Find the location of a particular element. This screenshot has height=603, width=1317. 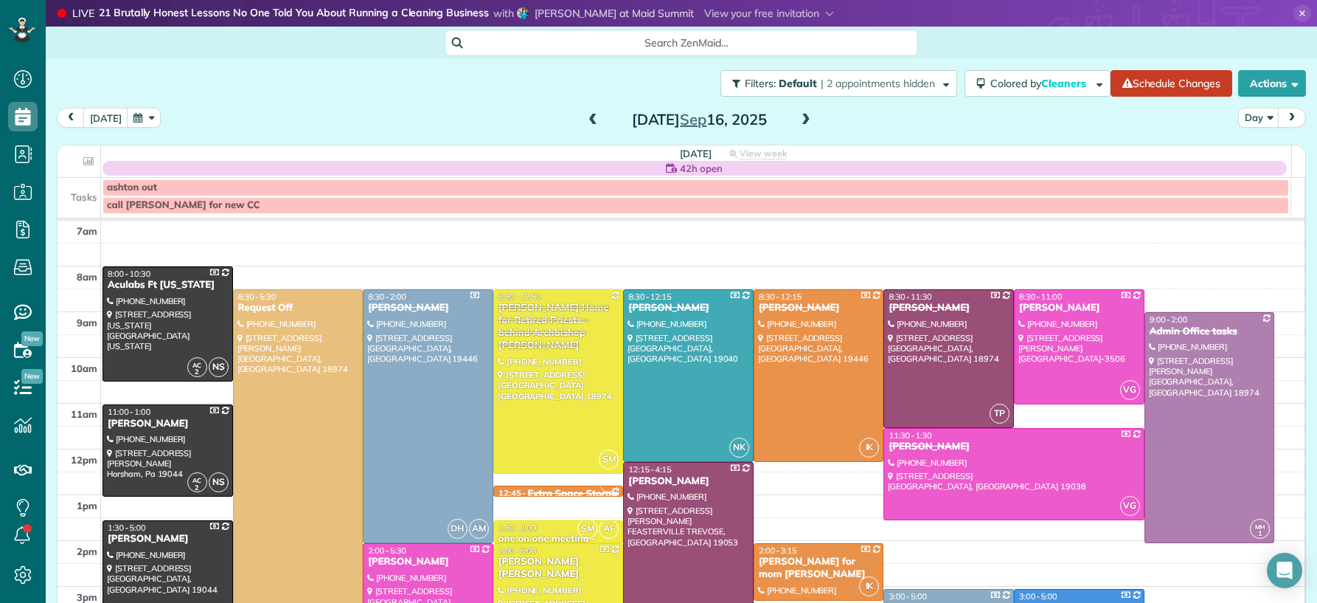

span: DH is located at coordinates (457, 528).